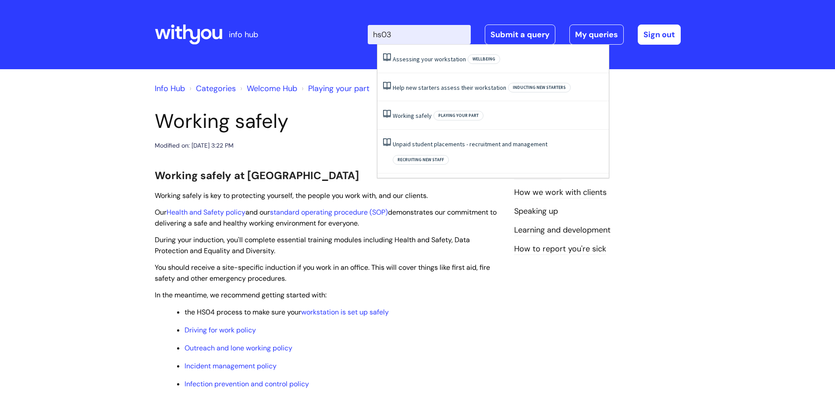 This screenshot has width=835, height=399. I want to click on span: Playing your part, so click(458, 116).